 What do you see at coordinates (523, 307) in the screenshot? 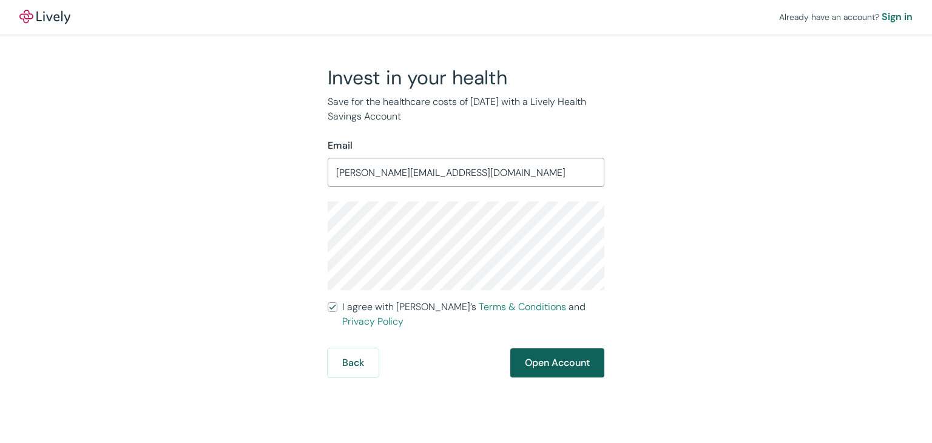
I see `a: Terms & Conditions` at bounding box center [523, 307].